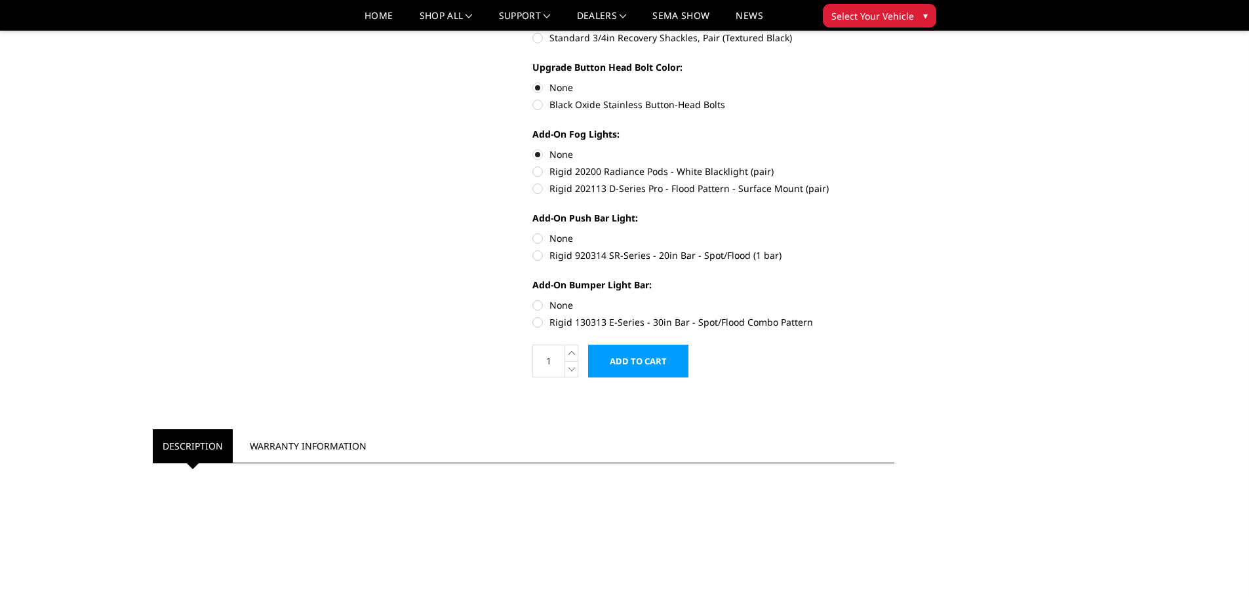 Image resolution: width=1249 pixels, height=597 pixels. Describe the element at coordinates (193, 446) in the screenshot. I see `a: Description` at that location.